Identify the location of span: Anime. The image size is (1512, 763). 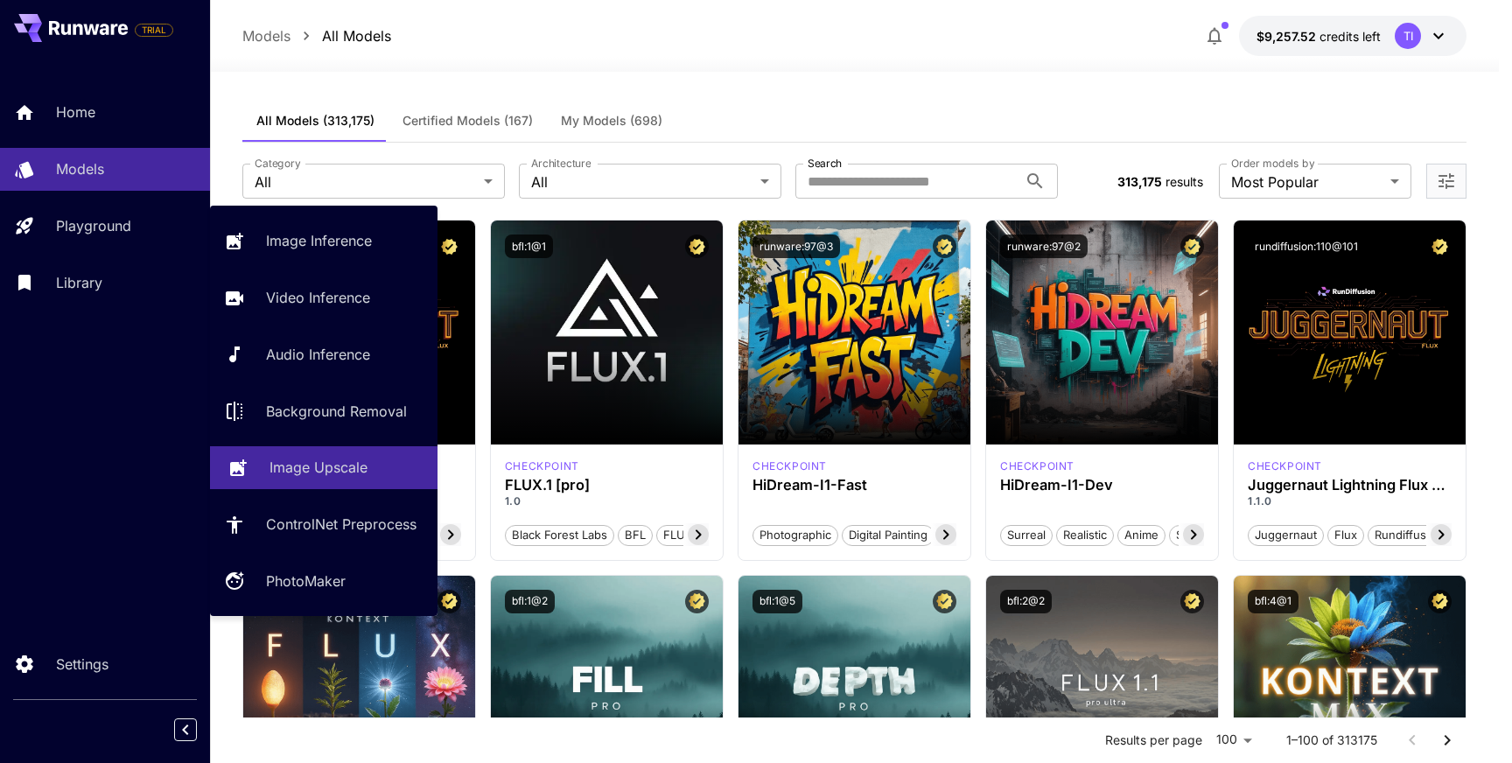
(1141, 536).